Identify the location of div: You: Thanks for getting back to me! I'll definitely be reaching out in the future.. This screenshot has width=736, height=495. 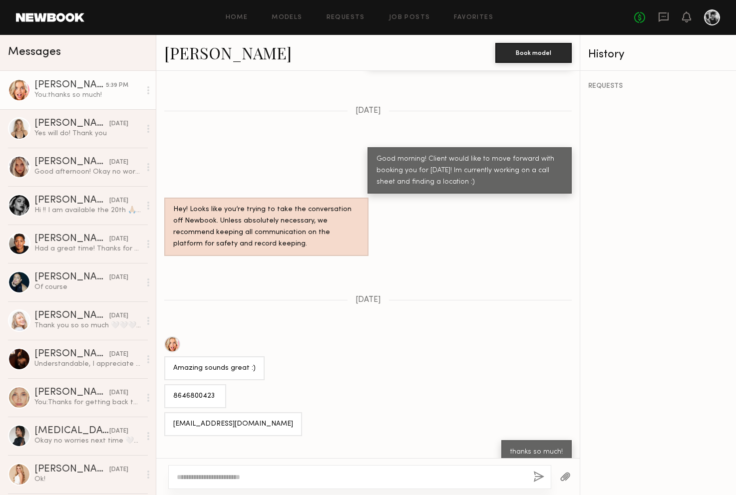
(87, 402).